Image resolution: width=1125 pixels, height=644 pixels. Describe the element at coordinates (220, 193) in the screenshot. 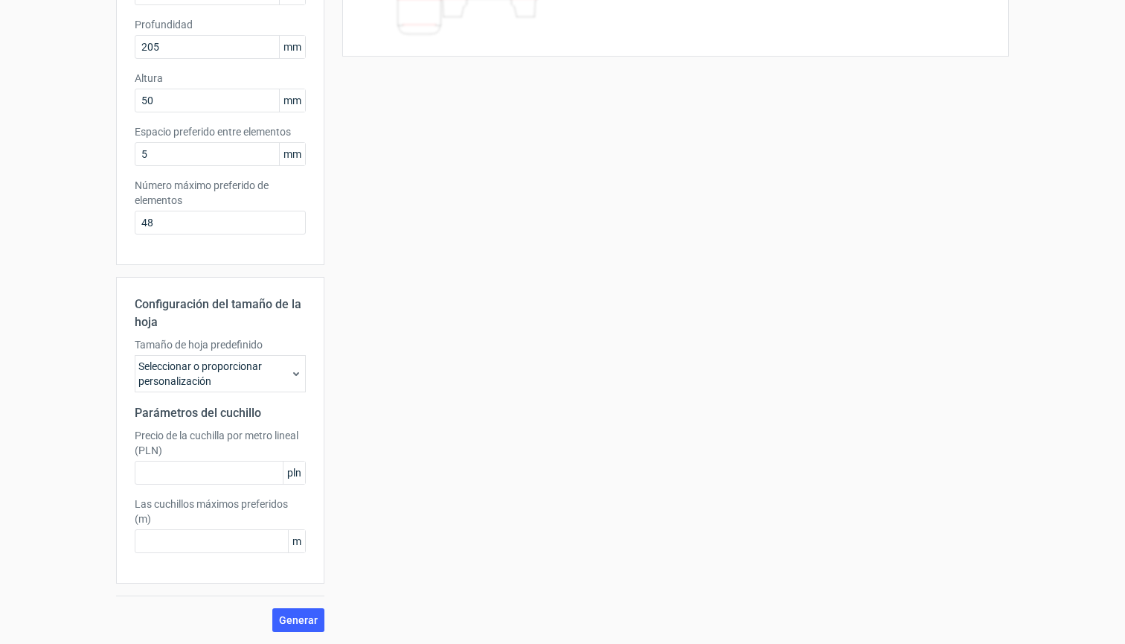

I see `label: Número máximo preferido de elementos` at that location.